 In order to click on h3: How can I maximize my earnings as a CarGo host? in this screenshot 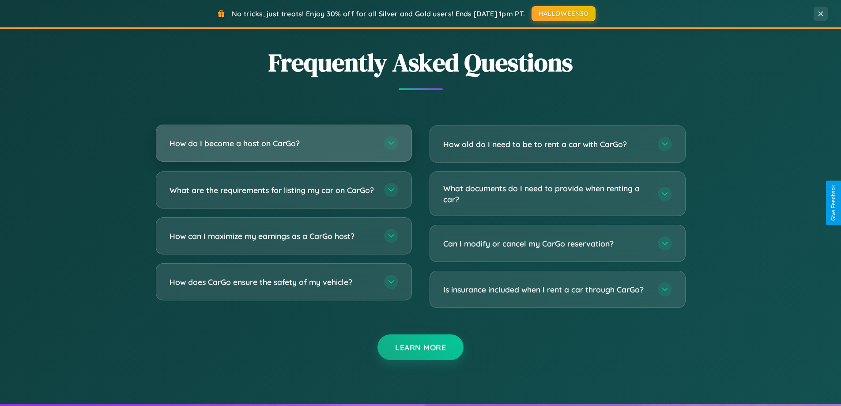, I will do `click(273, 236)`.